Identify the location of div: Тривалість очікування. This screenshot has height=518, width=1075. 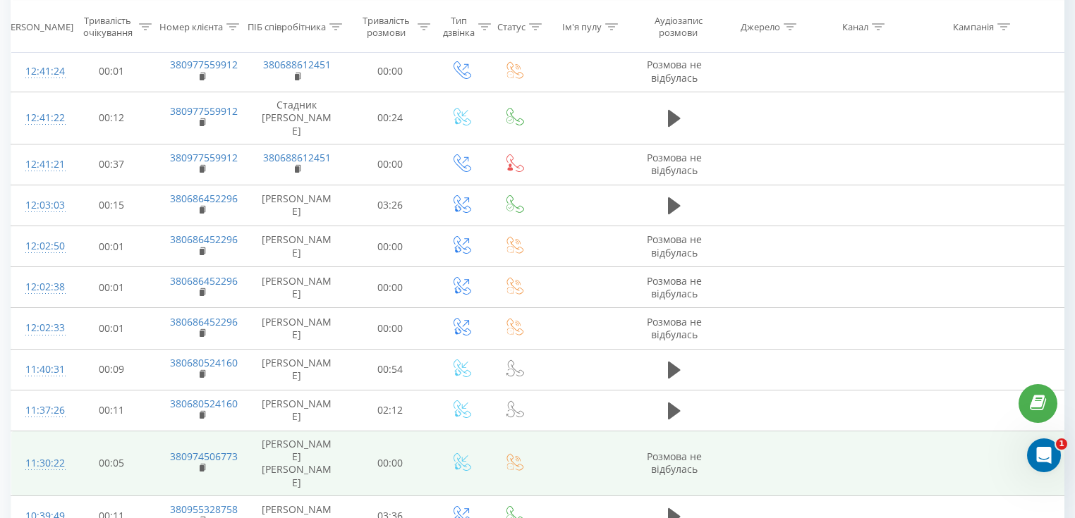
(107, 27).